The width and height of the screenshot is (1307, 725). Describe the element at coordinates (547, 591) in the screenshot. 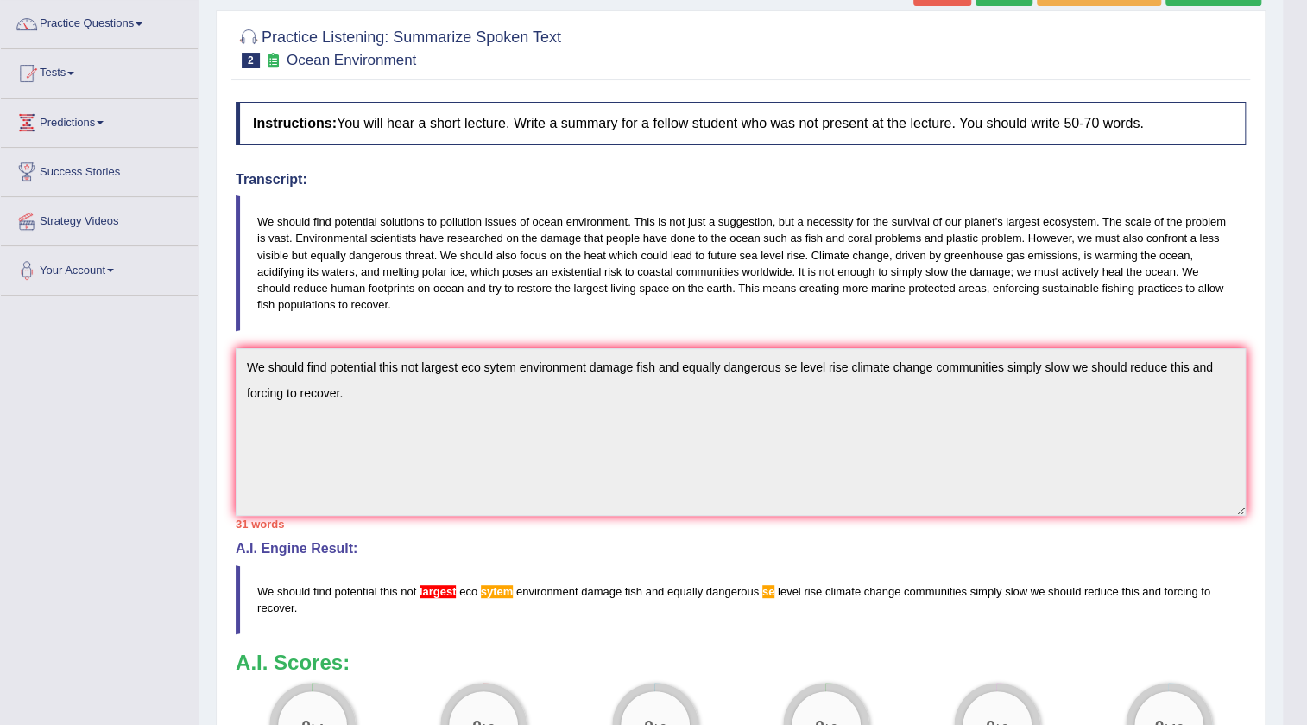

I see `span: environment` at that location.